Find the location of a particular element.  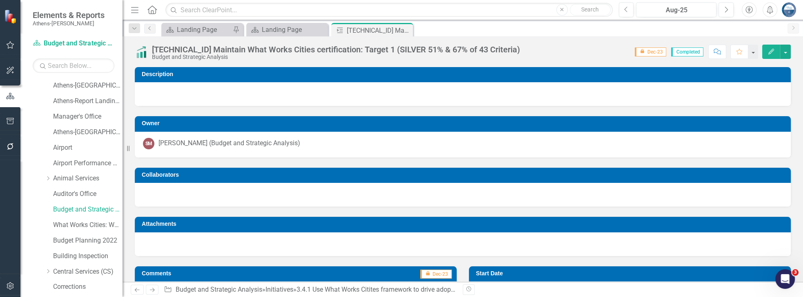

h3: Collaborators is located at coordinates (464, 174).